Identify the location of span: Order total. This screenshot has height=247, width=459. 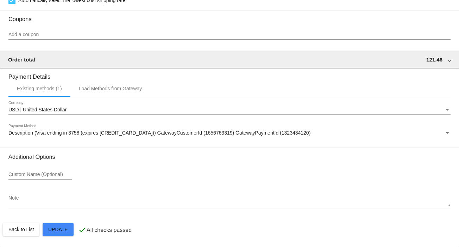
(21, 59).